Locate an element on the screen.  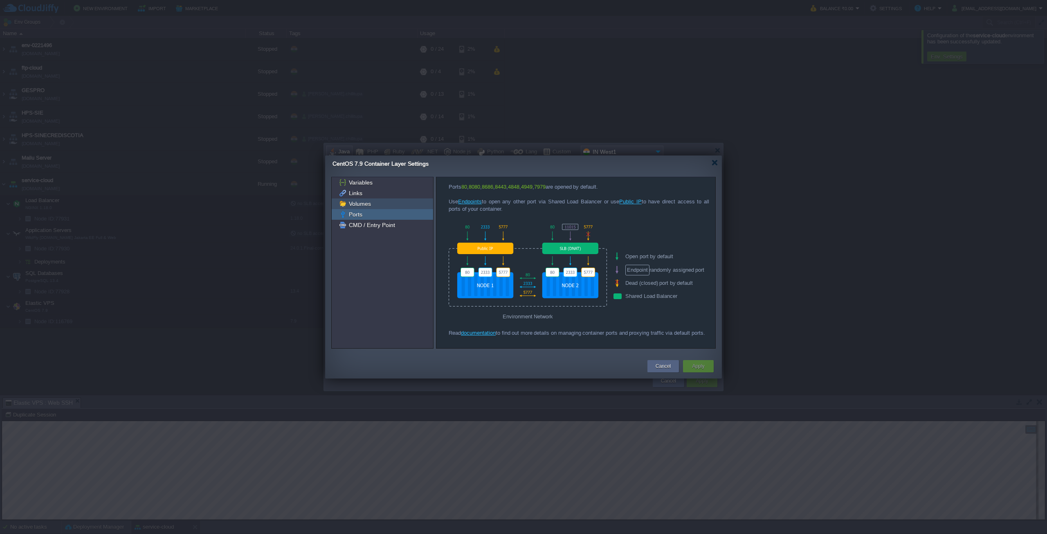
span: Links is located at coordinates (355, 193).